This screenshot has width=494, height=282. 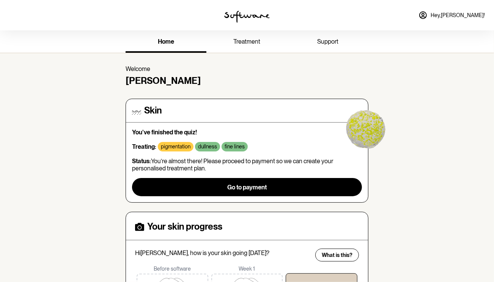 I want to click on p: fine lines, so click(x=234, y=146).